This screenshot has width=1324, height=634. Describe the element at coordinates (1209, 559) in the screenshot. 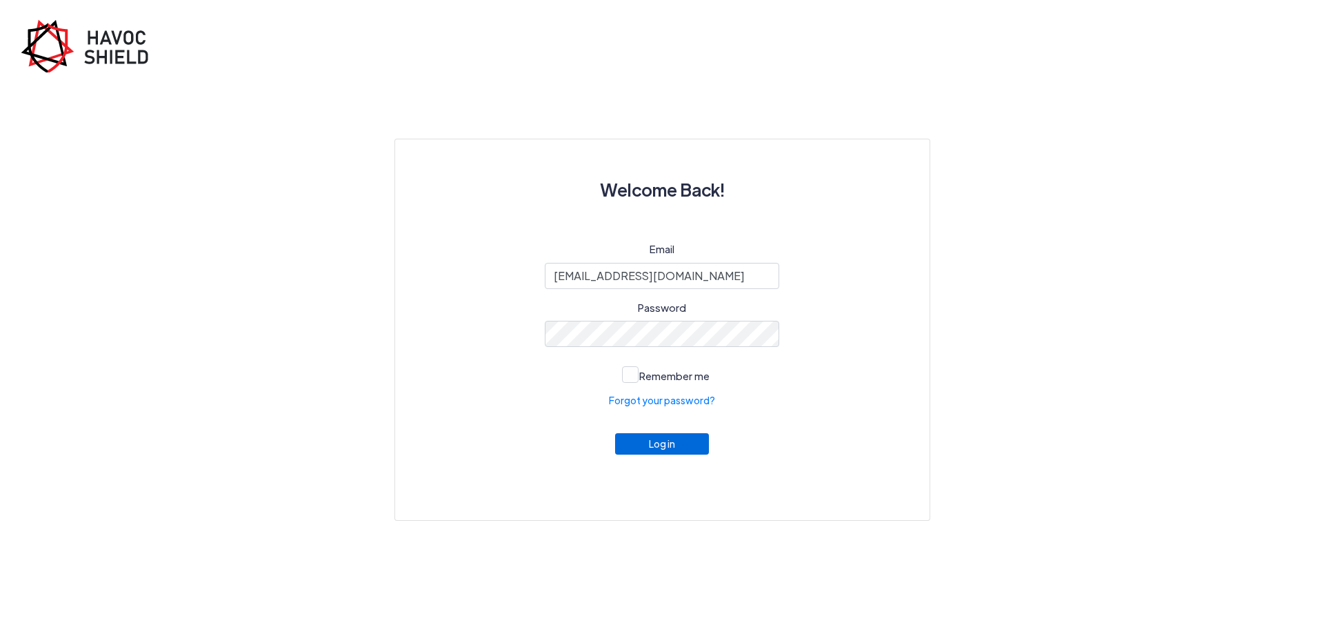

I see `div: Chat Widget` at that location.